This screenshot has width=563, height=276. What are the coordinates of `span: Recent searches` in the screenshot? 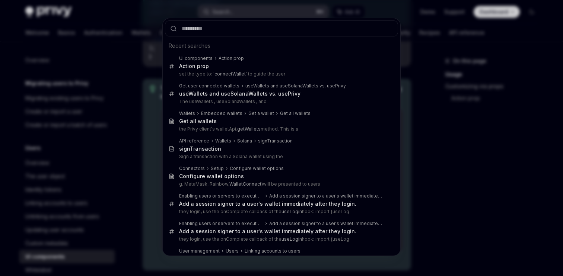 It's located at (189, 46).